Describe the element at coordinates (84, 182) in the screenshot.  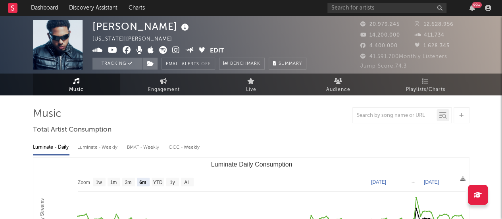
I see `text: Zoom` at that location.